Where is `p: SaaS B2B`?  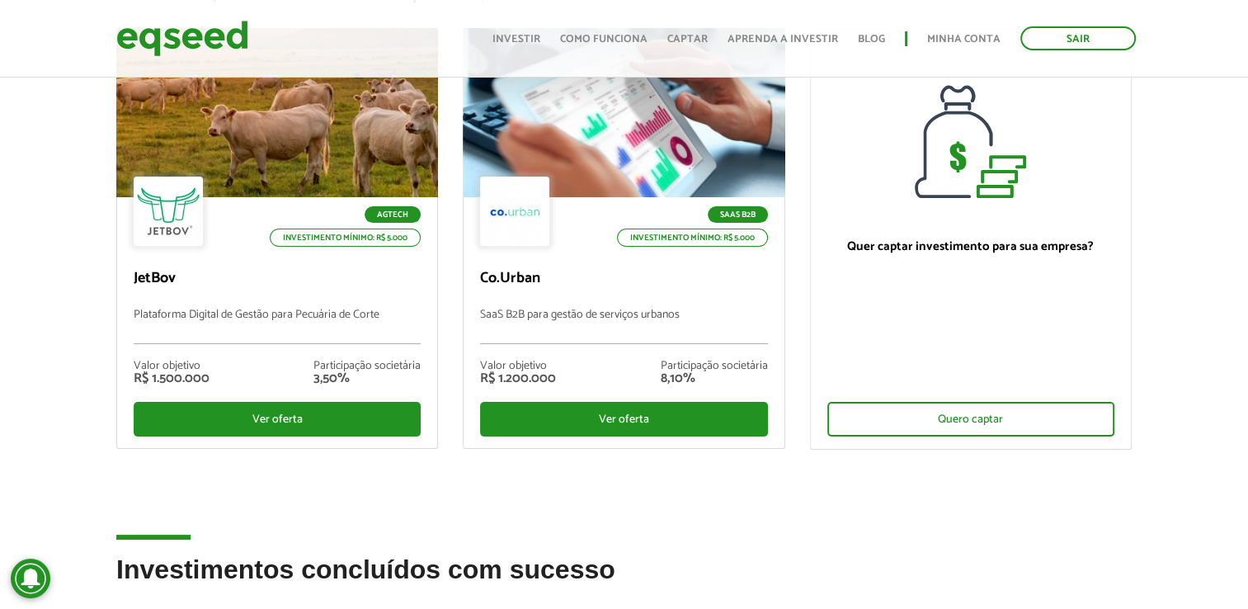 p: SaaS B2B is located at coordinates (737, 214).